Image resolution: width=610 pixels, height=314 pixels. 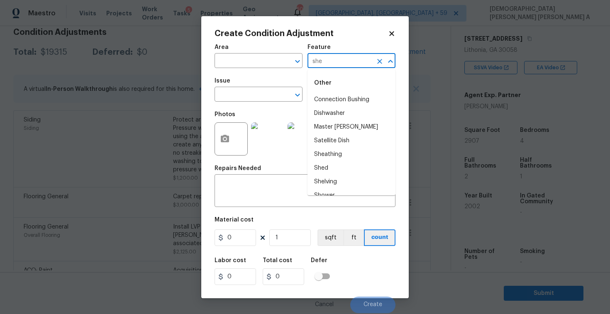 I want to click on h2: Create Condition Adjustment, so click(x=301, y=34).